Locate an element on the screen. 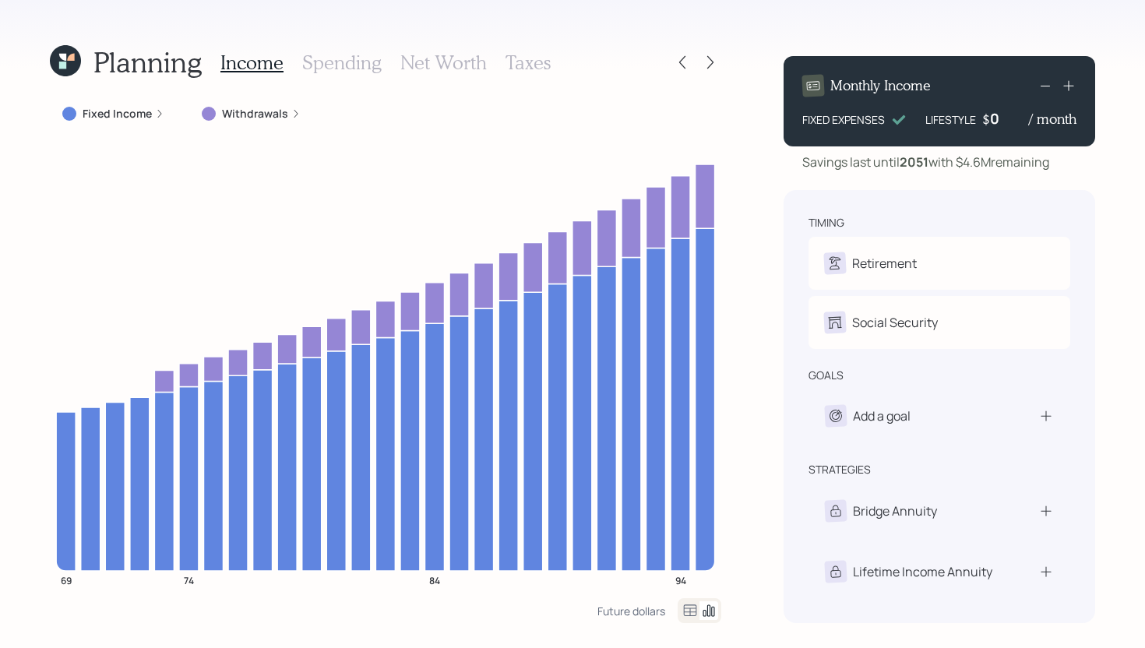 This screenshot has height=648, width=1145. h3: Income is located at coordinates (252, 62).